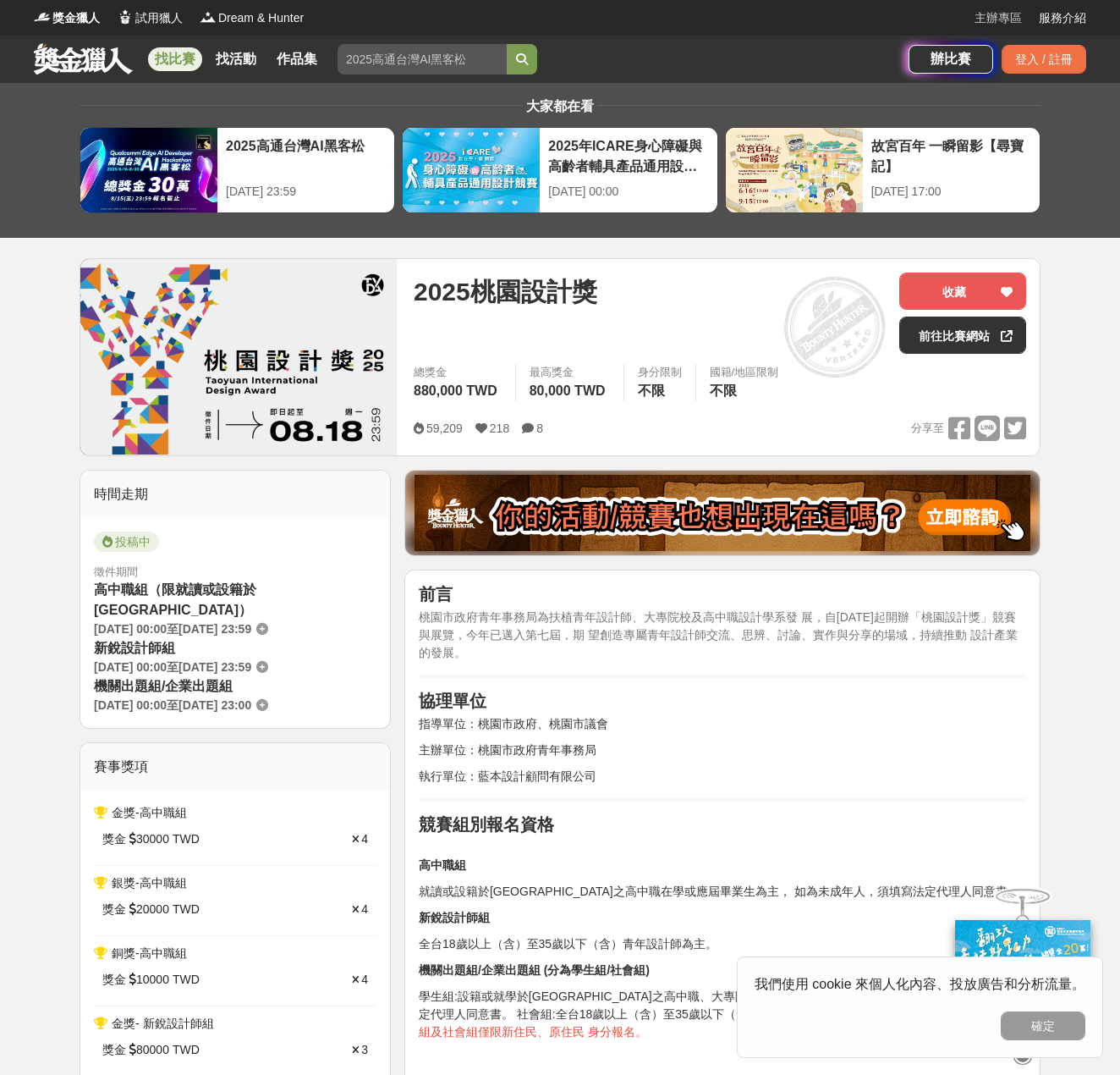 This screenshot has width=1120, height=1075. I want to click on span: 大家都在看, so click(560, 106).